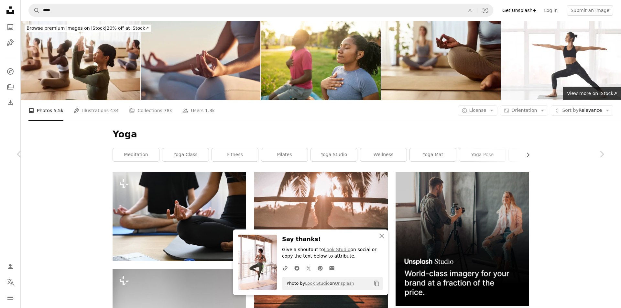 Image resolution: width=621 pixels, height=308 pixels. What do you see at coordinates (592, 93) in the screenshot?
I see `span: View more on iStock ↗` at bounding box center [592, 93].